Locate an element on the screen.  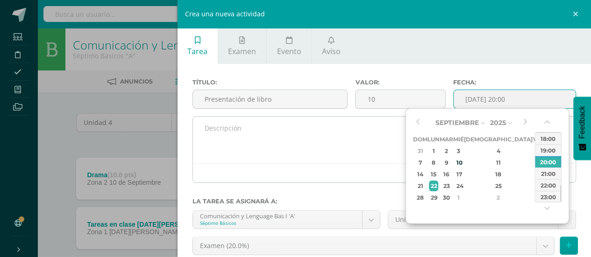
div: 21 is located at coordinates (420, 186).